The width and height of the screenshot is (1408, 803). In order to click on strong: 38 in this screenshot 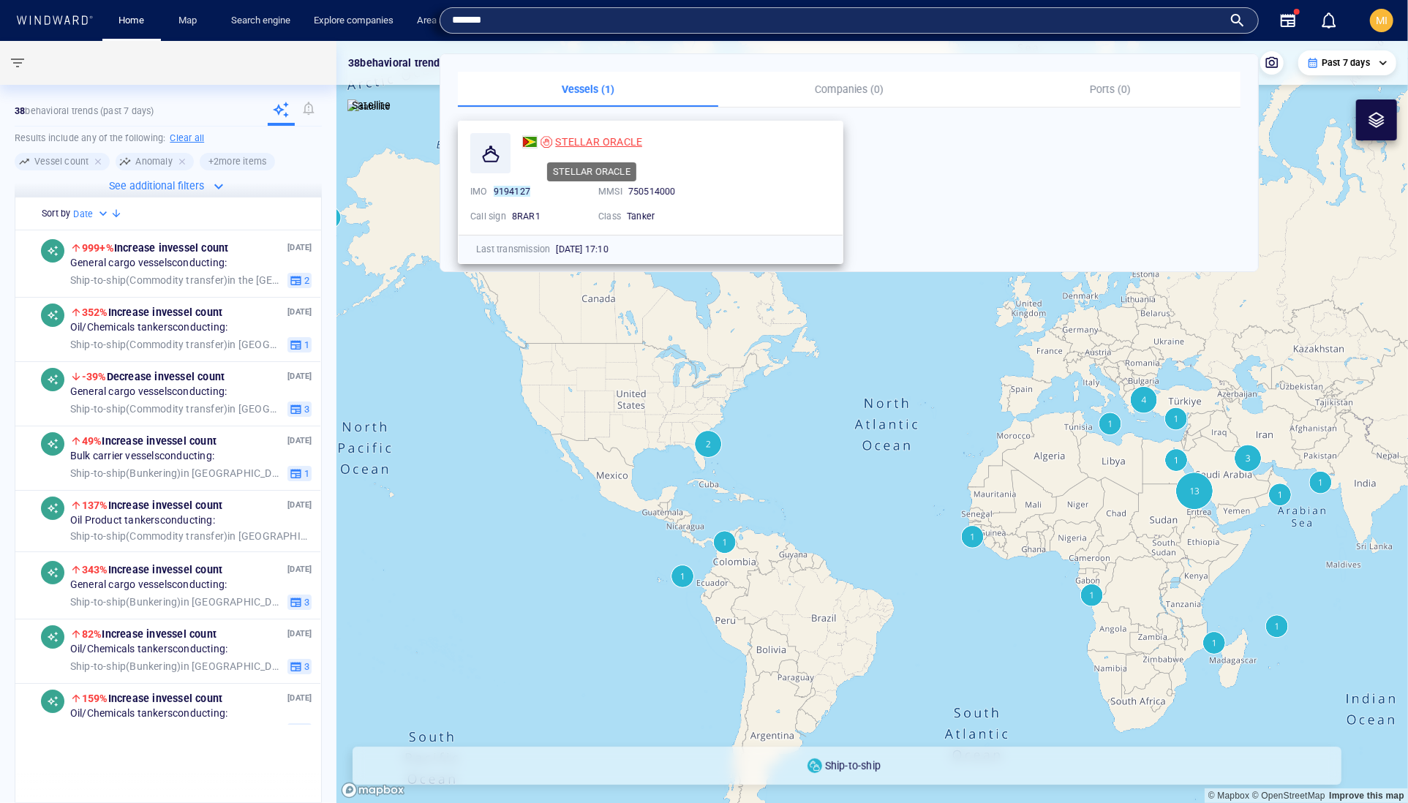, I will do `click(20, 110)`.